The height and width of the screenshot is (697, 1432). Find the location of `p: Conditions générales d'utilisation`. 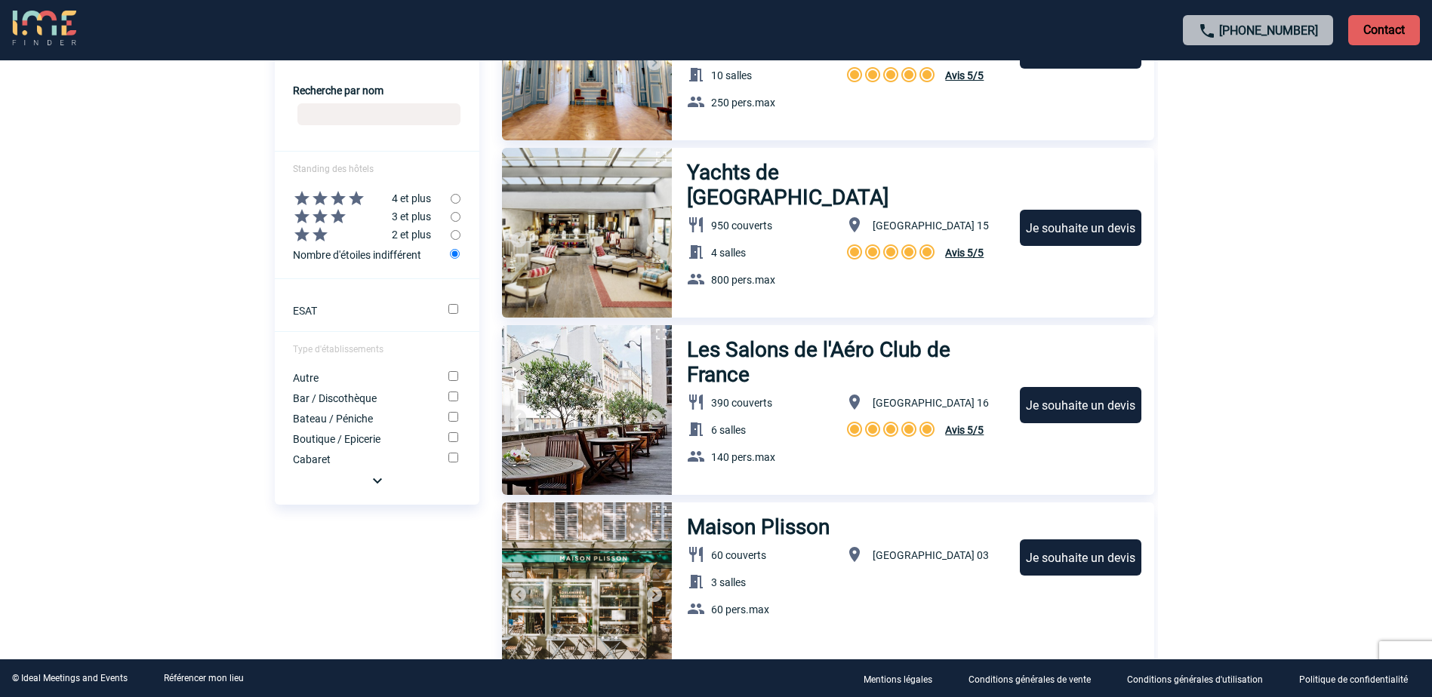

p: Conditions générales d'utilisation is located at coordinates (1195, 680).